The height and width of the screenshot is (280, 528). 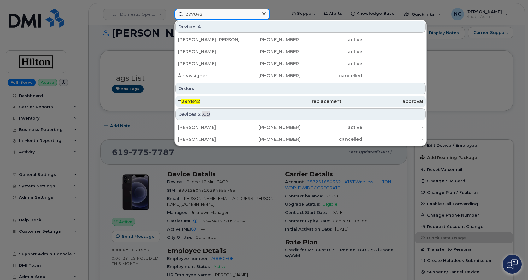 I want to click on input: Find something..., so click(x=222, y=14).